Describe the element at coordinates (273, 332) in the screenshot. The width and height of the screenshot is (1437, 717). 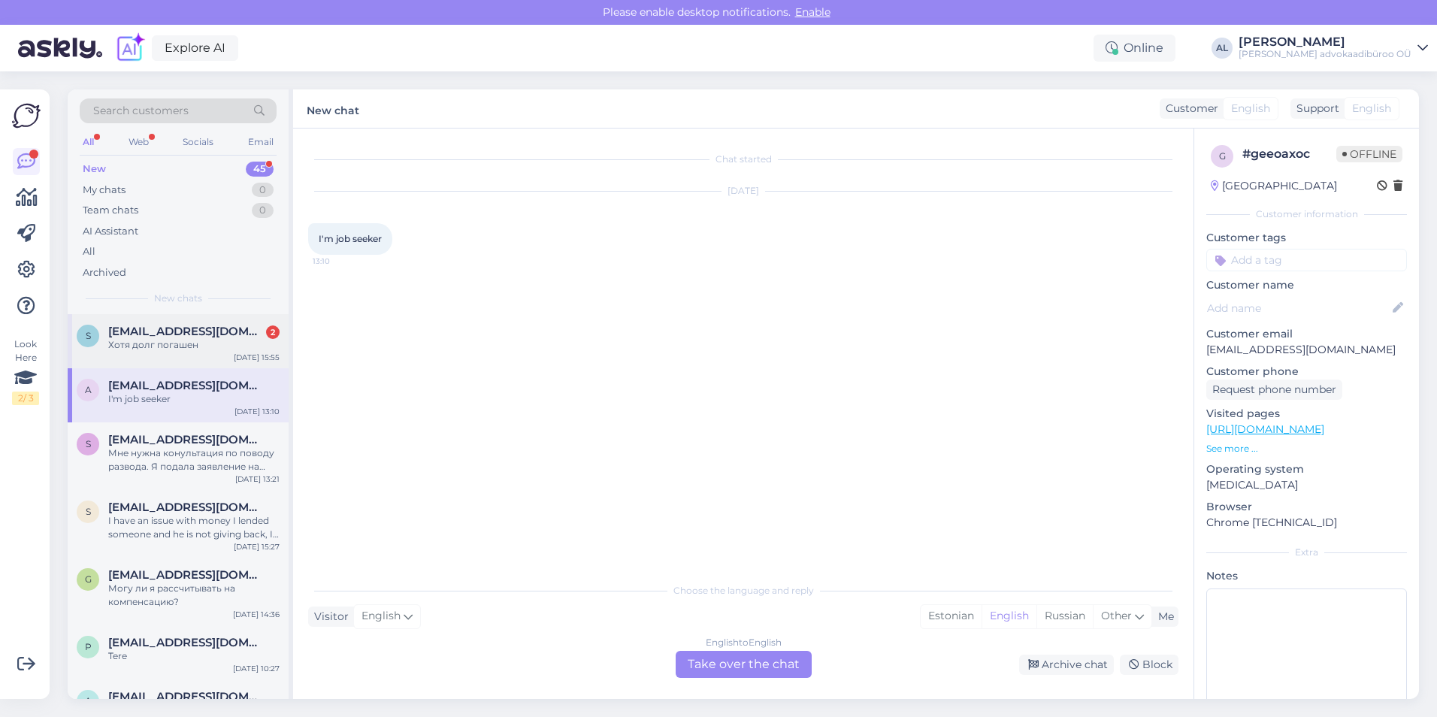
I see `div: 2` at that location.